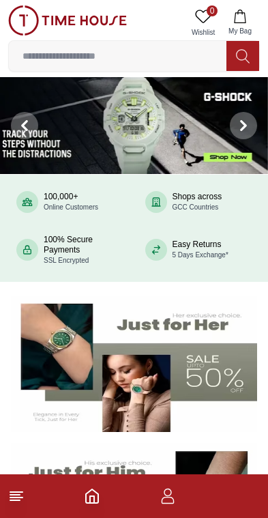 This screenshot has width=268, height=518. What do you see at coordinates (71, 202) in the screenshot?
I see `div: 100,000+` at bounding box center [71, 202].